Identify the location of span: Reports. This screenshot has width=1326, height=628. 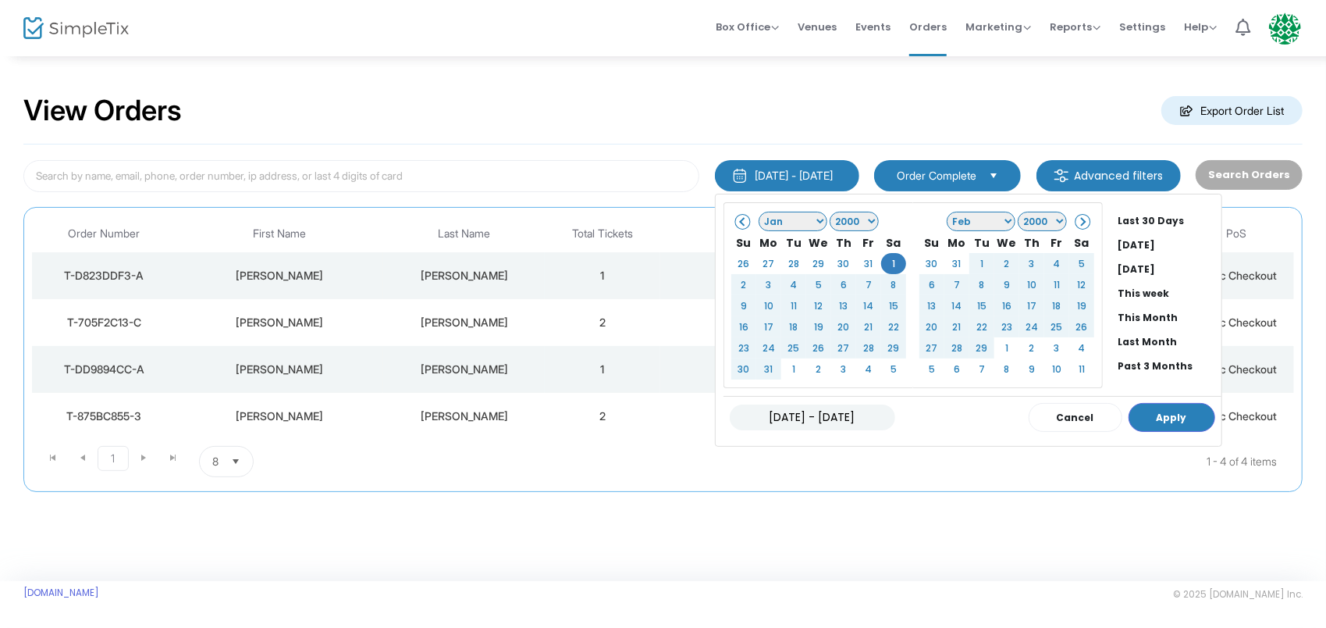
(1075, 27).